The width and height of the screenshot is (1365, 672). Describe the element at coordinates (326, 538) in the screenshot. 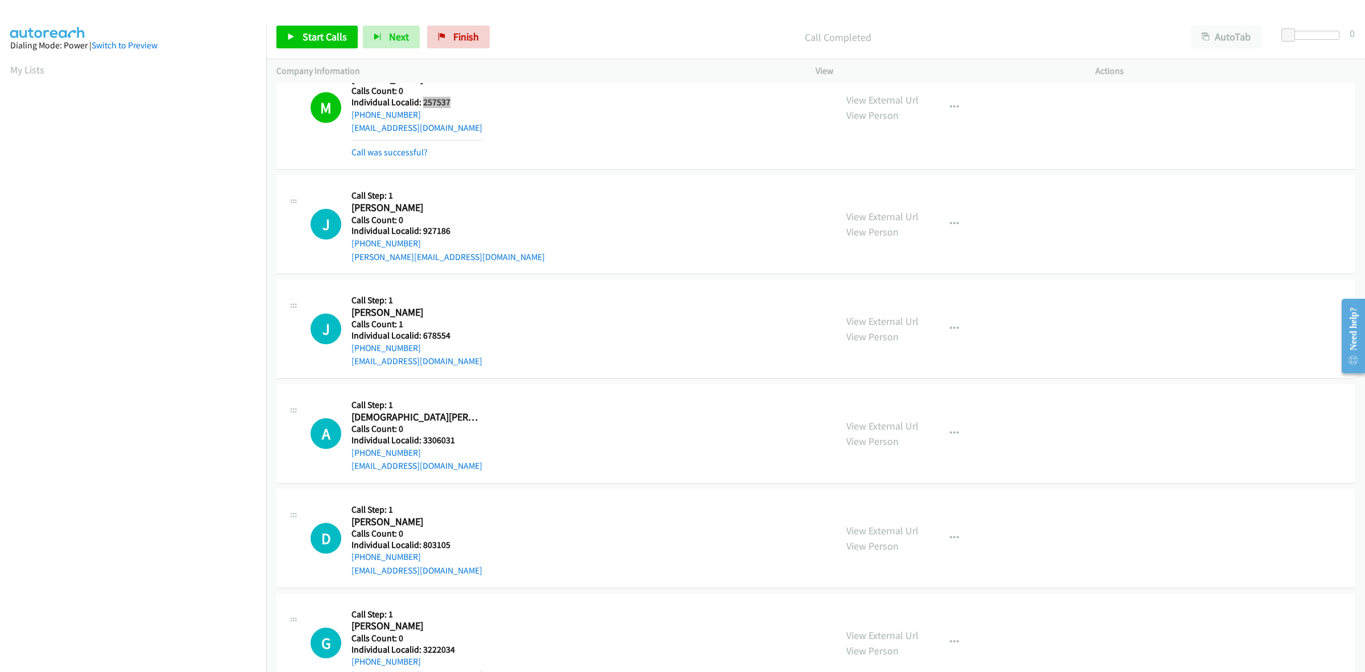

I see `h1: D` at that location.